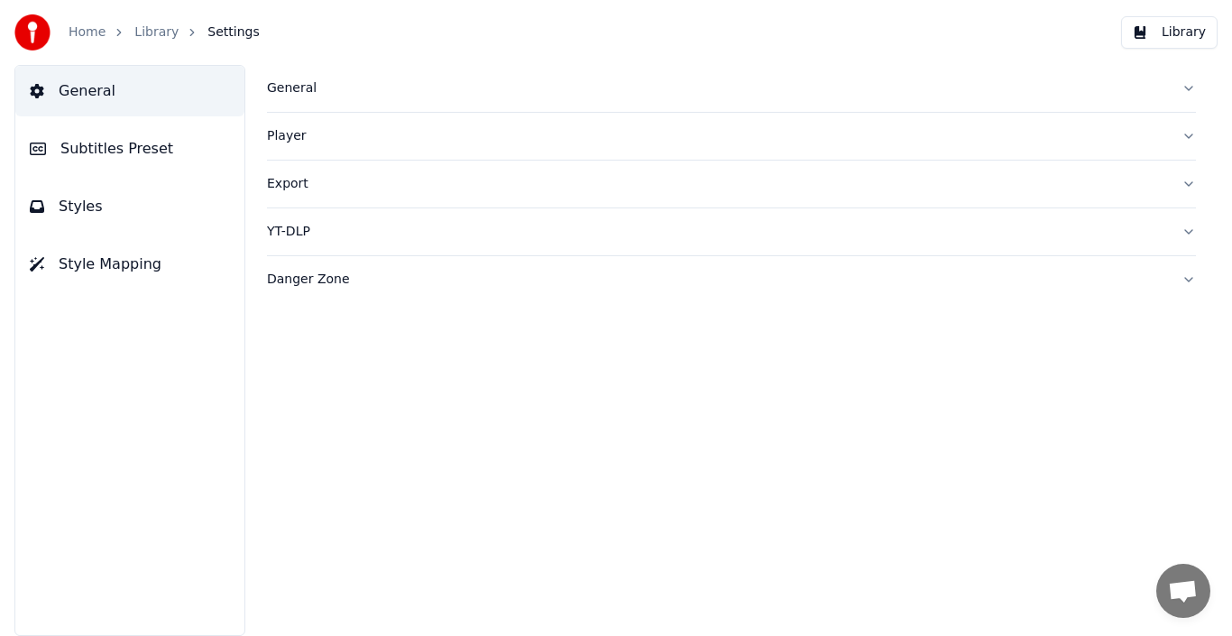 This screenshot has height=636, width=1232. Describe the element at coordinates (1183, 591) in the screenshot. I see `div: Open chat` at that location.